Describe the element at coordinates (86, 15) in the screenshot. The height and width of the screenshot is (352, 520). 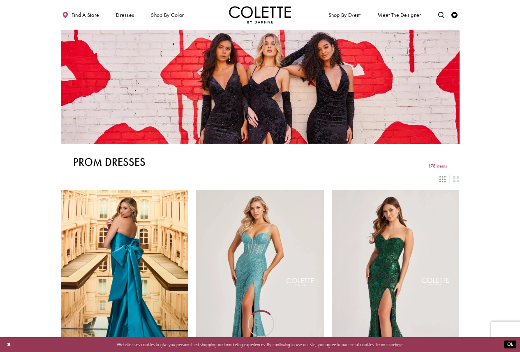
I see `span: Find a store` at that location.